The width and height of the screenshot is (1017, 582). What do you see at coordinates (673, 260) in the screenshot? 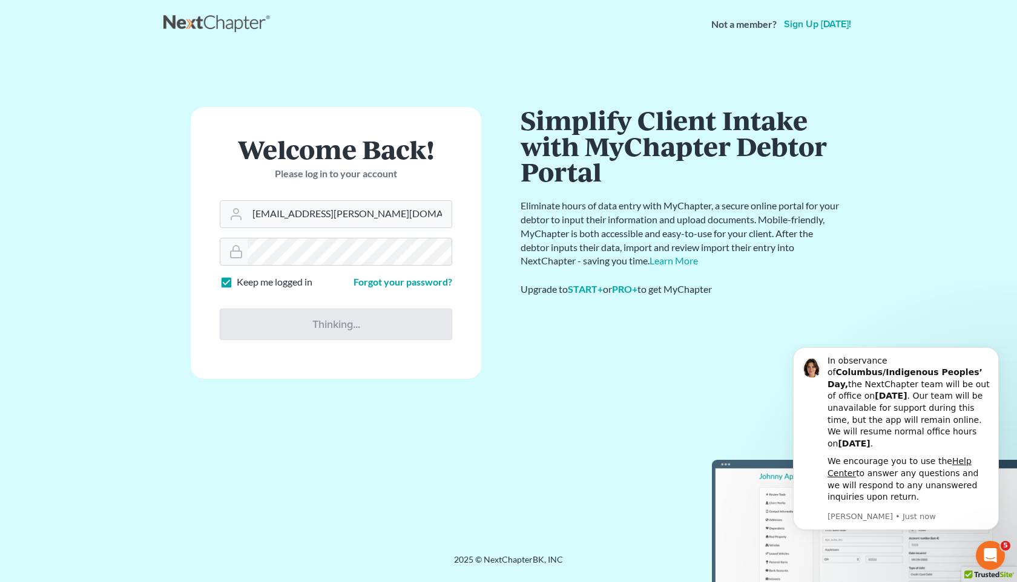
I see `a: Learn More` at bounding box center [673, 260].